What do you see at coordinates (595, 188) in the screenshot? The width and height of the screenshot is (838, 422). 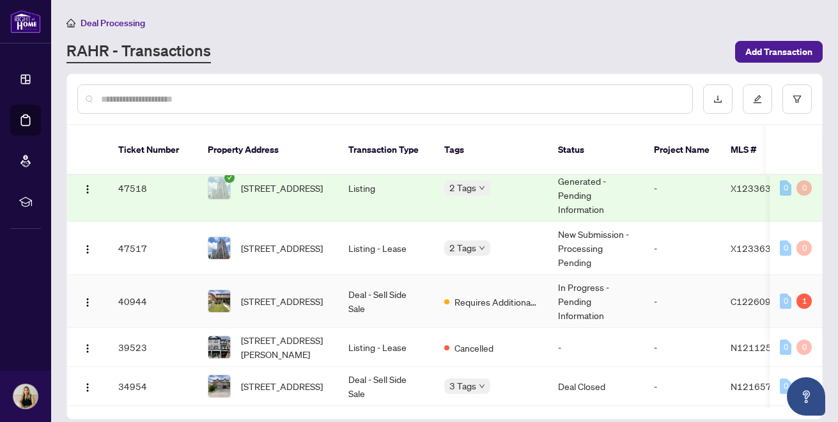 I see `td: Trade Number Generated - Pending Information` at bounding box center [595, 188].